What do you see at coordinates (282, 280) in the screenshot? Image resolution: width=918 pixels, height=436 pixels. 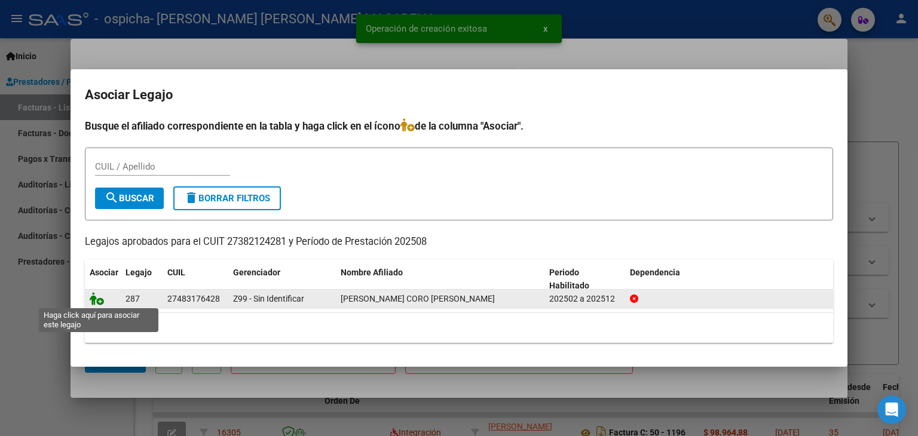 I see `datatable-header-cell: Gerenciador` at bounding box center [282, 280].